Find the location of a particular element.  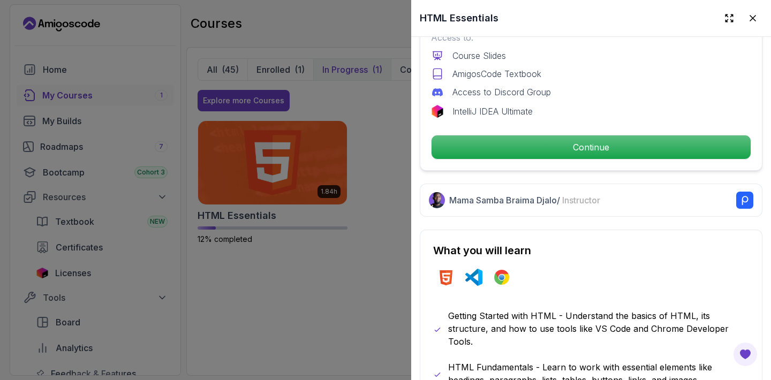

p: Access to Discord Group is located at coordinates (502, 92).